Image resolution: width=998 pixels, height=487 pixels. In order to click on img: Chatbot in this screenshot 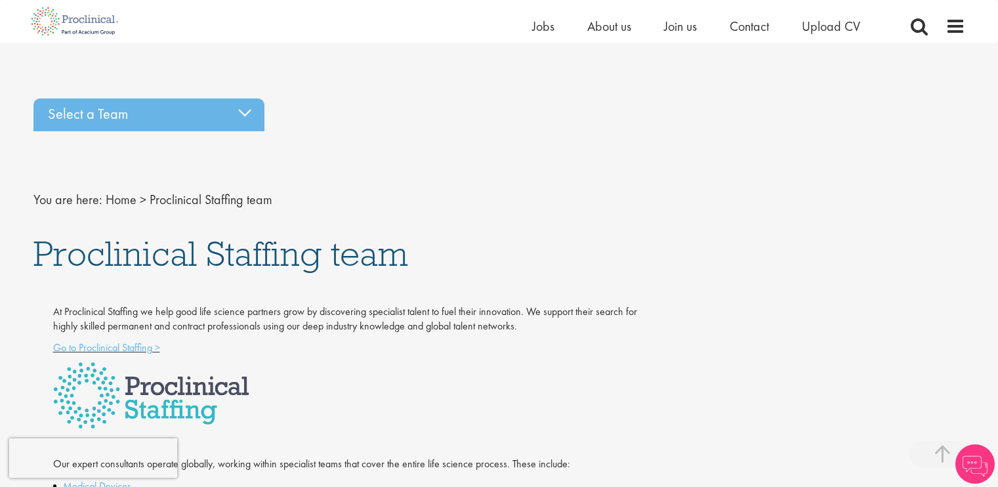, I will do `click(975, 464)`.